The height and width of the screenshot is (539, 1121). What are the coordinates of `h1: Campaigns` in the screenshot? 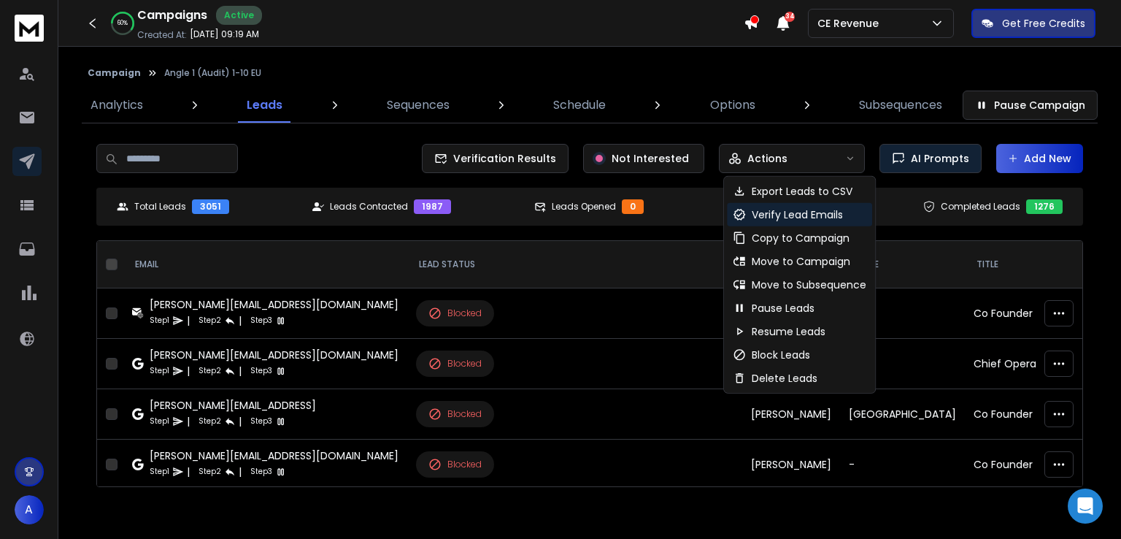 It's located at (172, 15).